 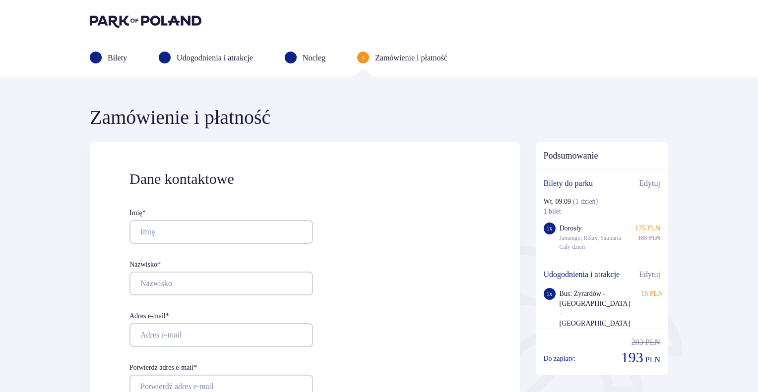 What do you see at coordinates (149, 317) in the screenshot?
I see `label: Adres e-mail *` at bounding box center [149, 317].